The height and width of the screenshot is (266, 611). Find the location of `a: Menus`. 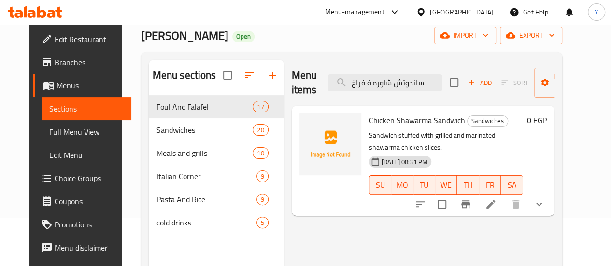

a: Menus is located at coordinates (82, 86).